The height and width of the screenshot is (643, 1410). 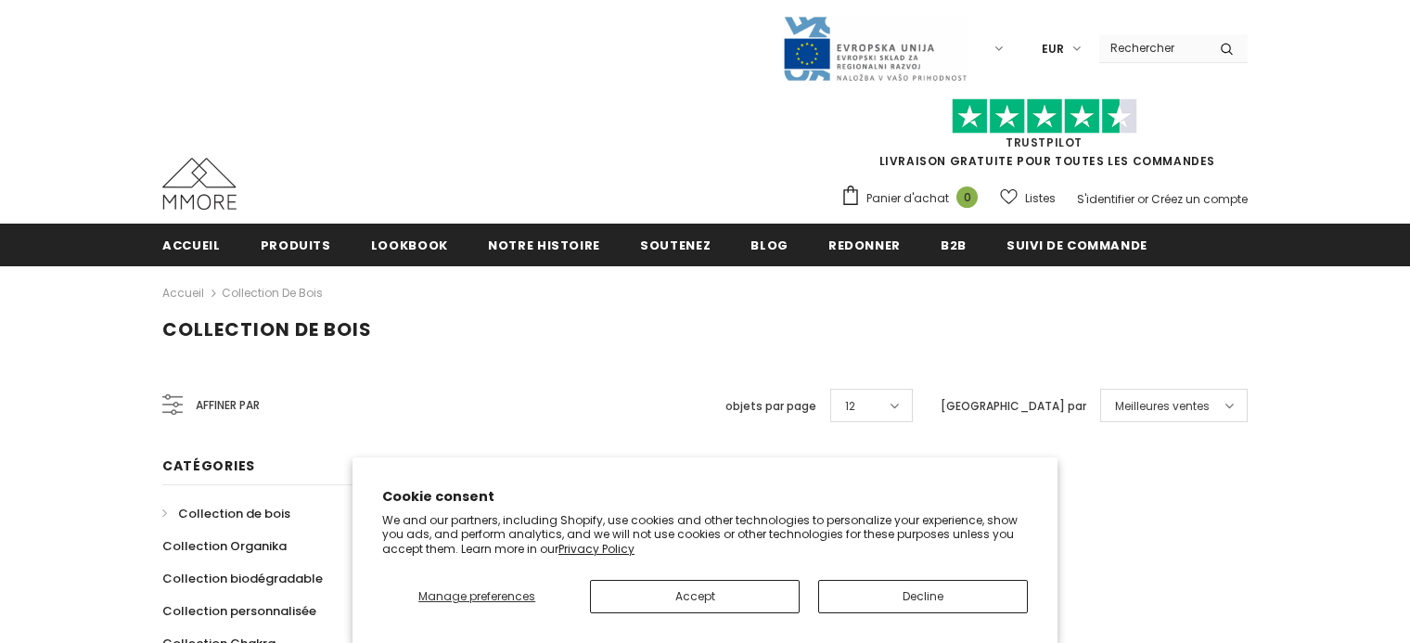 What do you see at coordinates (1106, 199) in the screenshot?
I see `a: S'identifier` at bounding box center [1106, 199].